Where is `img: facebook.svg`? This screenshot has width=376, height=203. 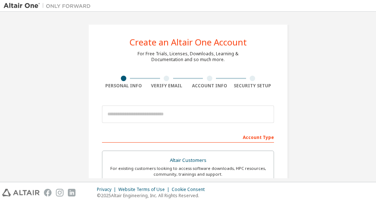
img: facebook.svg is located at coordinates (48, 192).